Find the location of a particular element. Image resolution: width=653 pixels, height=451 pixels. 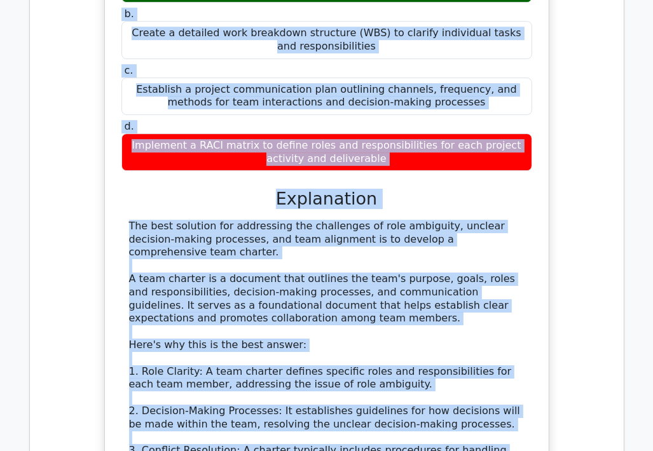

span: b. is located at coordinates (129, 13).